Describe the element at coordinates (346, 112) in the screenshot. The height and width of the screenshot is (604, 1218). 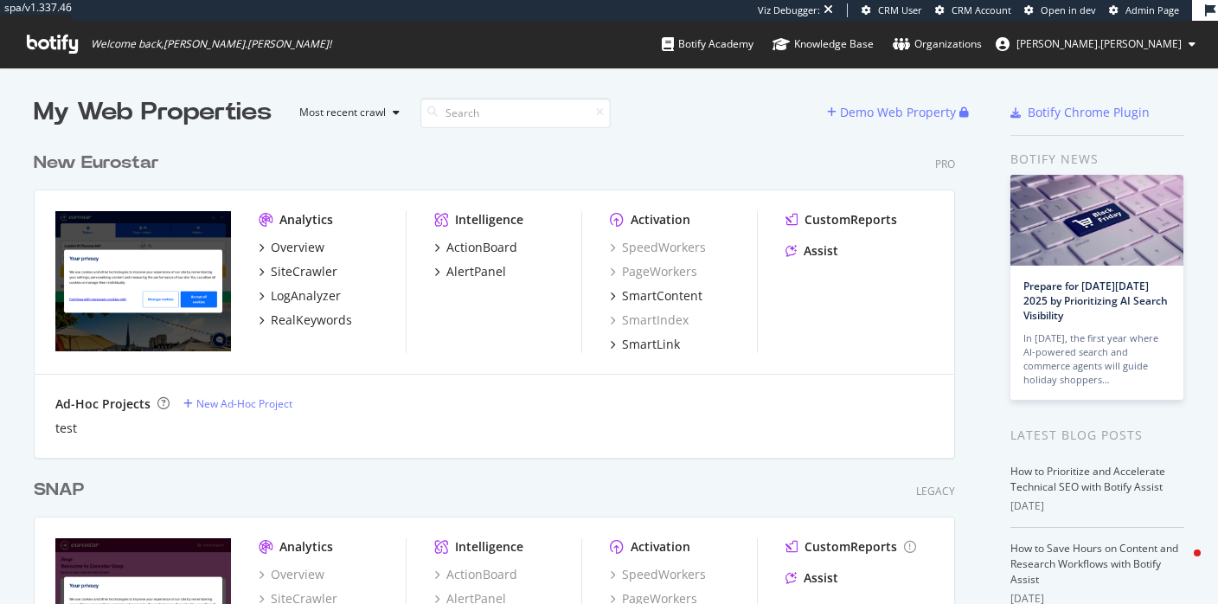
I see `button: Most recent crawl` at that location.